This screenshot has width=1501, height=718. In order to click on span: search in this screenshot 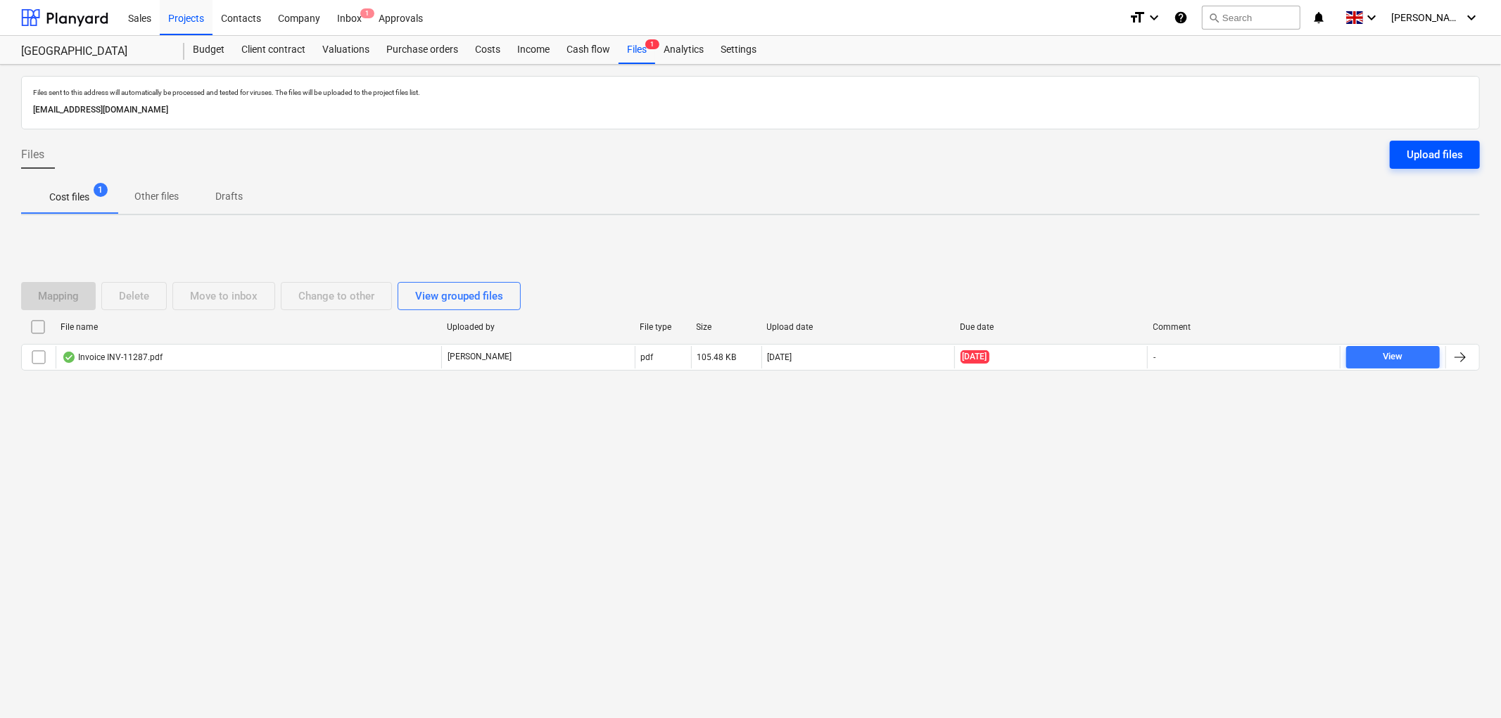, I will do `click(1214, 18)`.